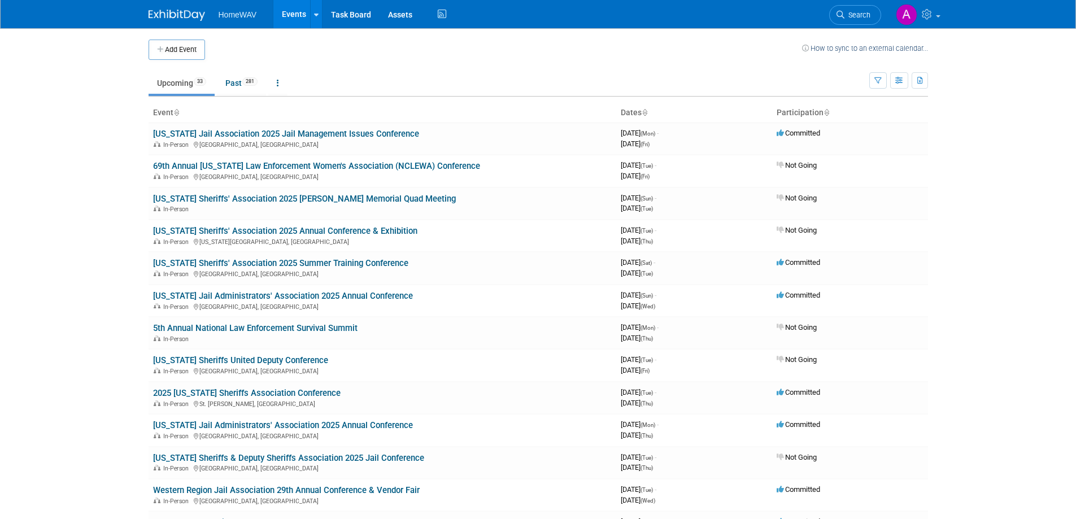  Describe the element at coordinates (200, 81) in the screenshot. I see `span: 33` at that location.